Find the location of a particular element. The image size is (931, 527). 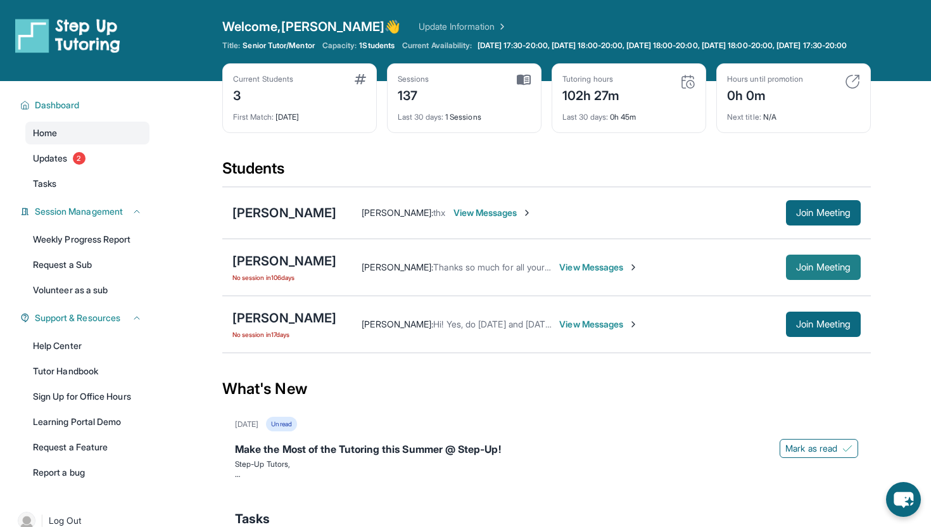

button: Session Management is located at coordinates (85, 211).